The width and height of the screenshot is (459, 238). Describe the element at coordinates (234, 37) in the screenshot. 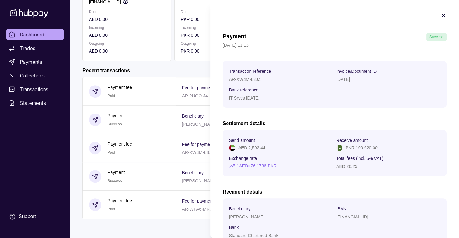

I see `h1: Payment` at that location.